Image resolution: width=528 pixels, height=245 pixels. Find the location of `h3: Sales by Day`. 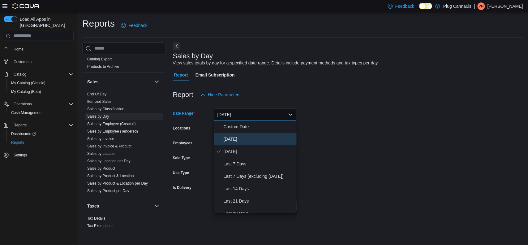

h3: Sales by Day is located at coordinates (193, 56).